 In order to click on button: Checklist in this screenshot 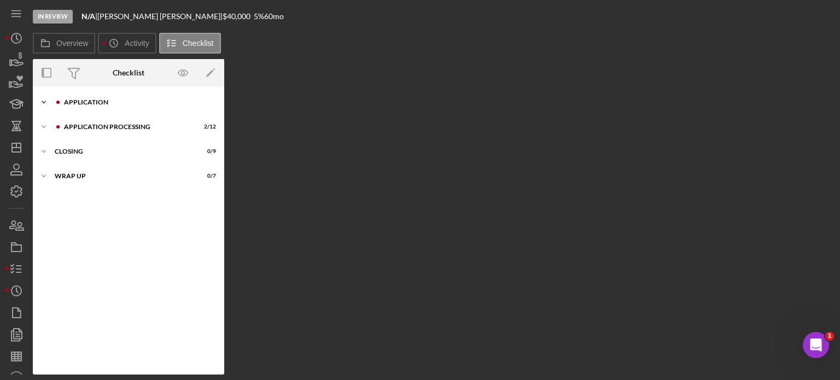, I will do `click(190, 43)`.